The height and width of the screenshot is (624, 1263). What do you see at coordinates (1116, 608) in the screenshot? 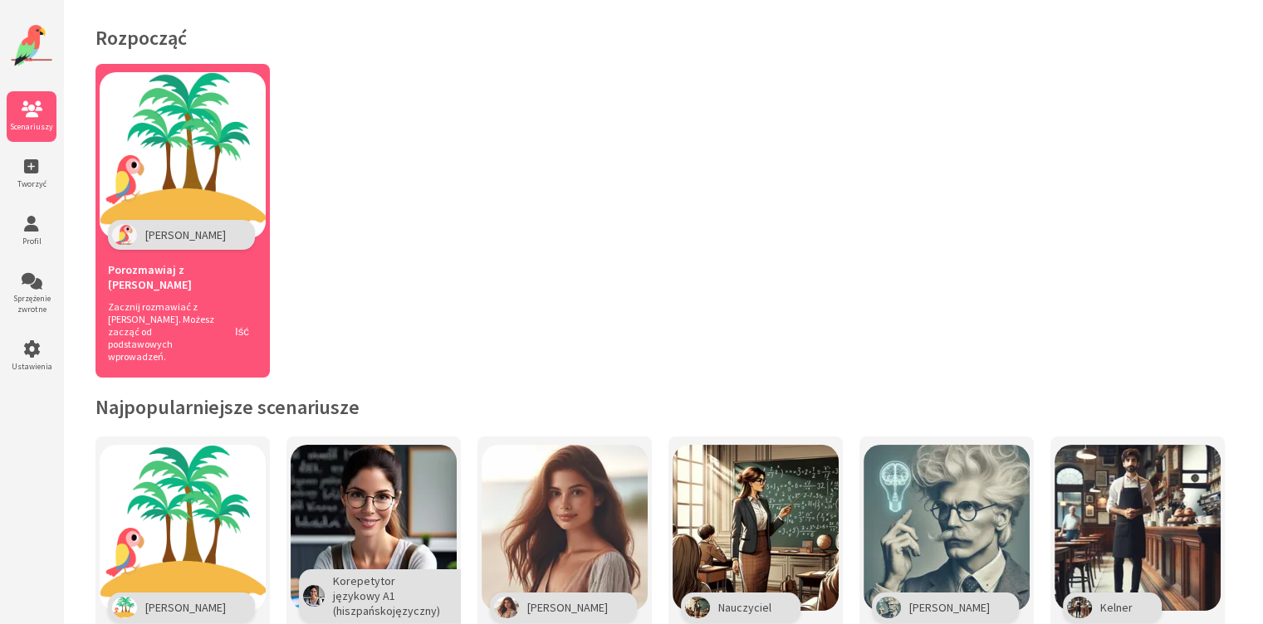
I see `span: Kelner` at bounding box center [1116, 608].